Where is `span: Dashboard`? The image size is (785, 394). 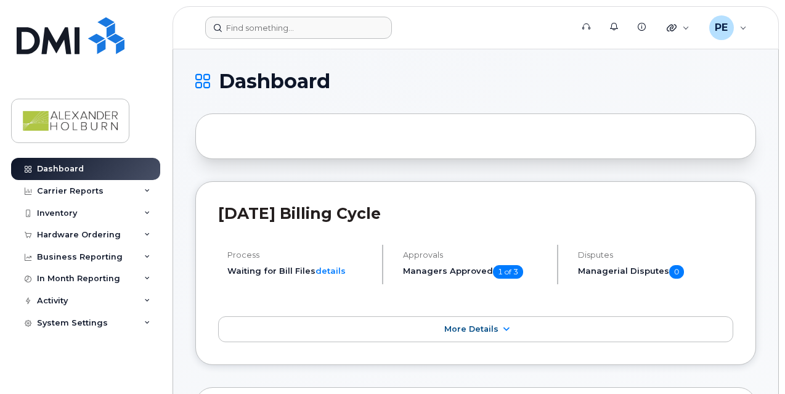
span: Dashboard is located at coordinates (274, 81).